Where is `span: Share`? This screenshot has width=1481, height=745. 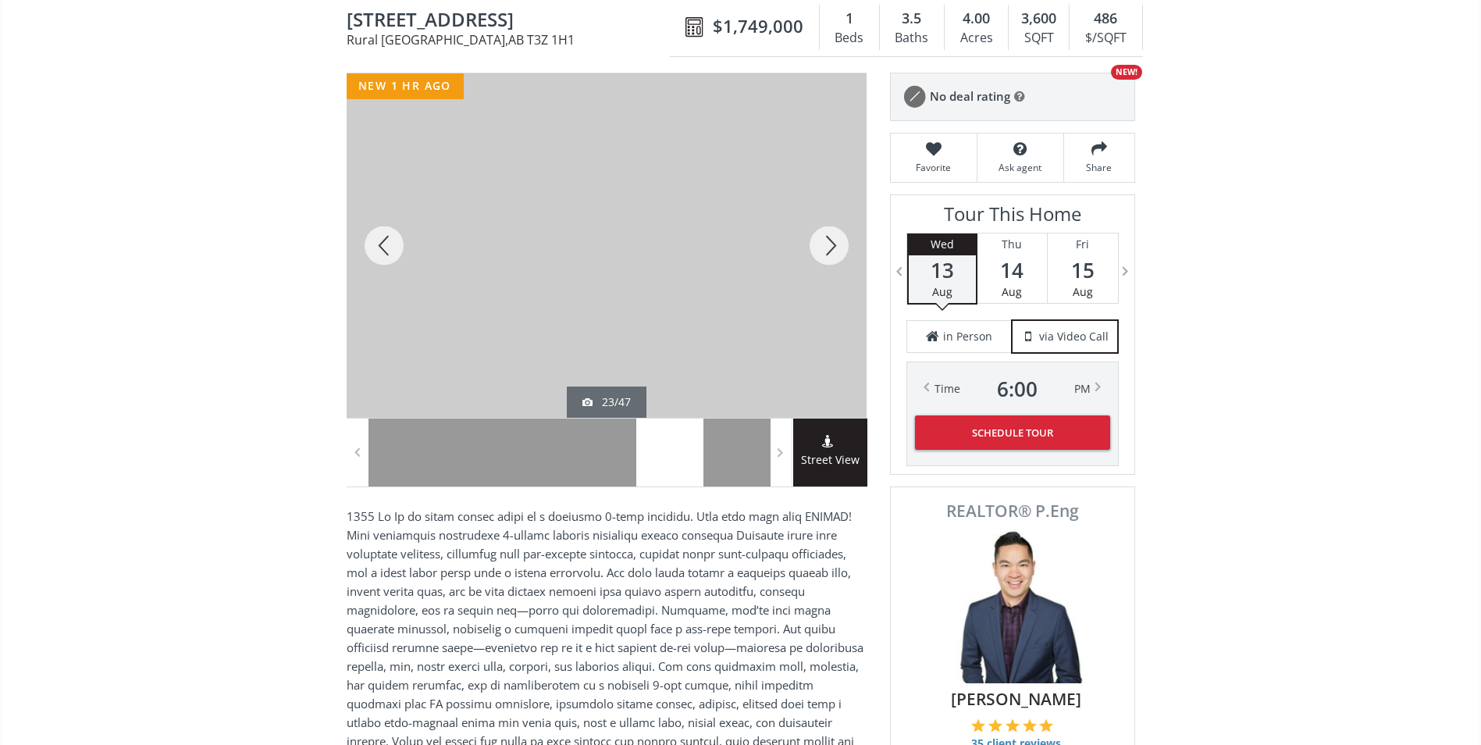
span: Share is located at coordinates (1099, 167).